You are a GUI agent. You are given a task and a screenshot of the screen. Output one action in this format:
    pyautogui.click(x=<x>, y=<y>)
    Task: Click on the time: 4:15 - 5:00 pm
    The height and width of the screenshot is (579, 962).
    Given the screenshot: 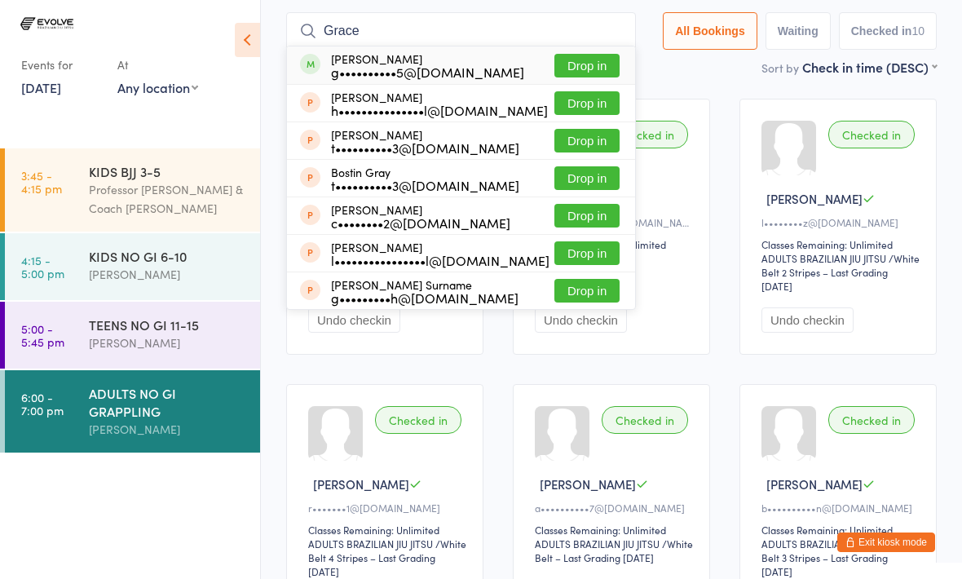 What is the action you would take?
    pyautogui.click(x=42, y=267)
    